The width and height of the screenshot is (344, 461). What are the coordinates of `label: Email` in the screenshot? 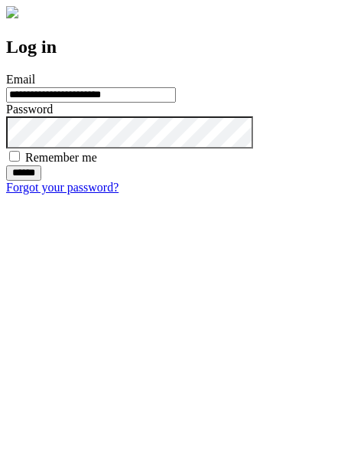 It's located at (21, 79).